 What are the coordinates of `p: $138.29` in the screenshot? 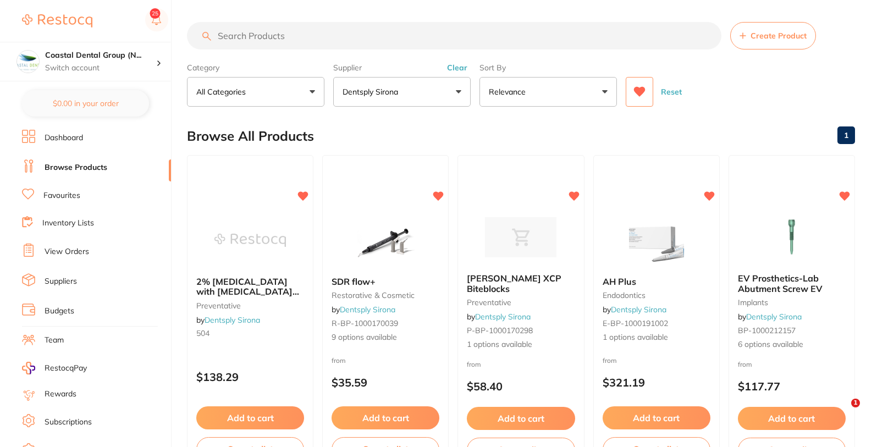 It's located at (250, 377).